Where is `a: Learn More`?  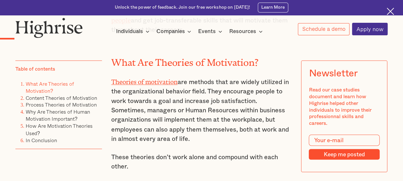 a: Learn More is located at coordinates (273, 7).